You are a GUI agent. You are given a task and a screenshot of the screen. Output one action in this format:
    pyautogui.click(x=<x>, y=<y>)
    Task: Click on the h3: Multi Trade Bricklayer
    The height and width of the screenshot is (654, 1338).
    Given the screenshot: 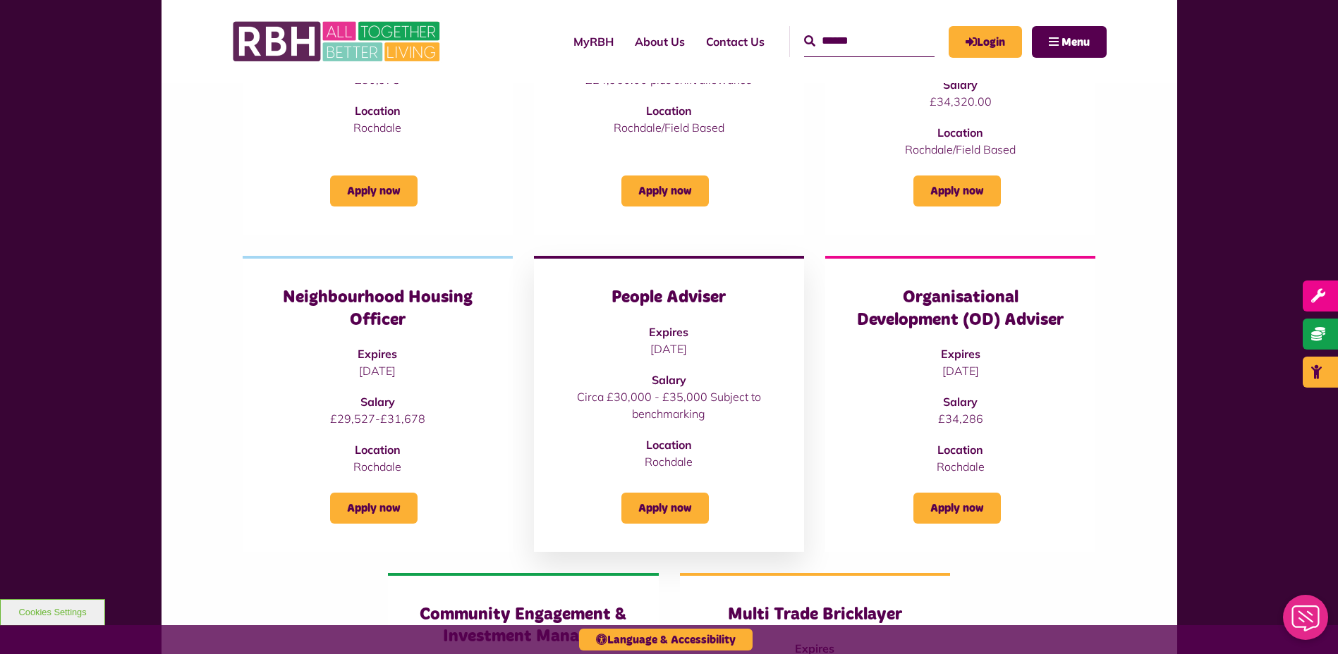 What is the action you would take?
    pyautogui.click(x=814, y=615)
    